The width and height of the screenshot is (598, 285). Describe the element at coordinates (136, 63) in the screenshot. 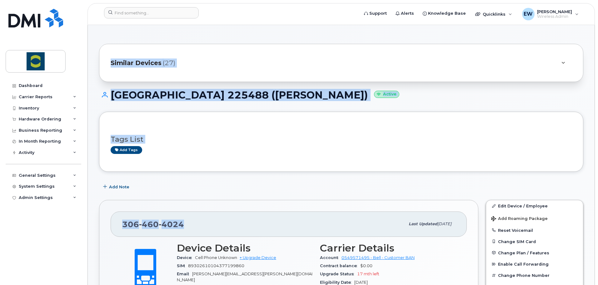

I see `span: Similar Devices` at that location.